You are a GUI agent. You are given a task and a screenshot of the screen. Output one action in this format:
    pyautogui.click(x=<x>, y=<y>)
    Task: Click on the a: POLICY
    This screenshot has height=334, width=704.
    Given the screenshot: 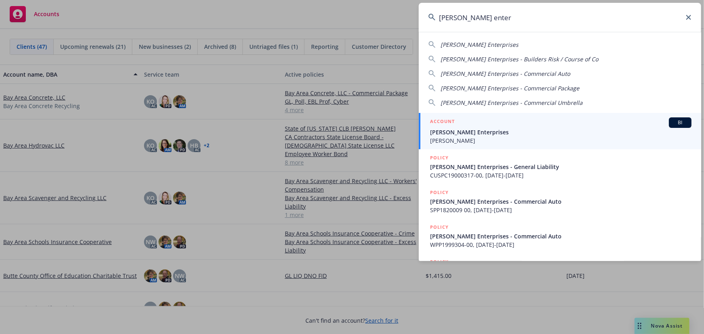 What is the action you would take?
    pyautogui.click(x=560, y=271)
    